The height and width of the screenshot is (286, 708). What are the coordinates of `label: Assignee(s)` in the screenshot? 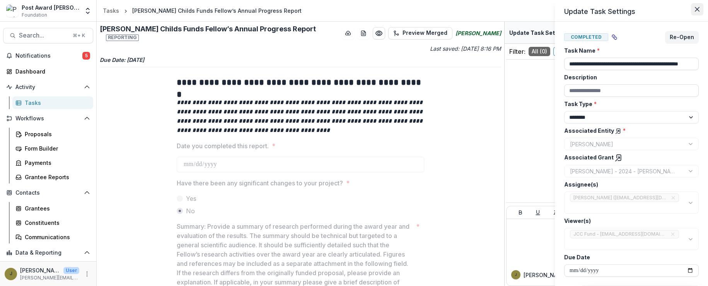 It's located at (630, 184).